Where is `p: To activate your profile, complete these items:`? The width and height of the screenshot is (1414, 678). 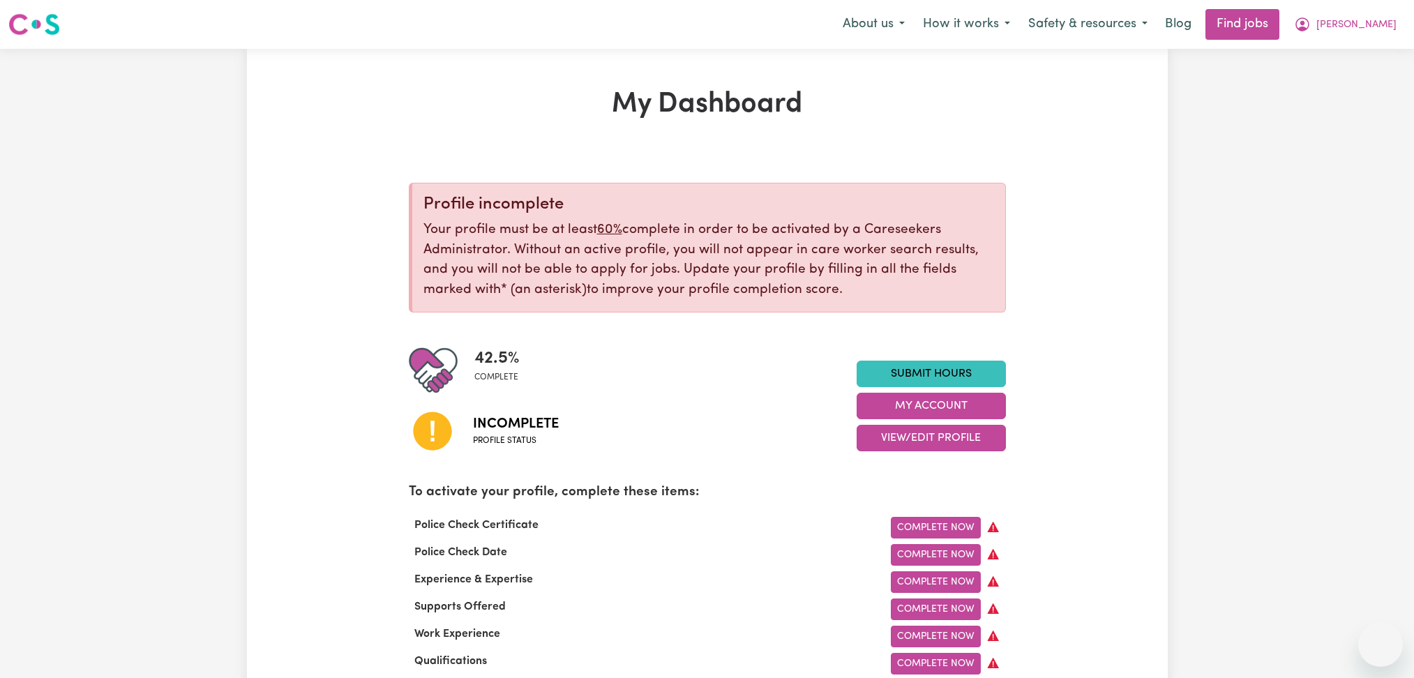 p: To activate your profile, complete these items: is located at coordinates (707, 492).